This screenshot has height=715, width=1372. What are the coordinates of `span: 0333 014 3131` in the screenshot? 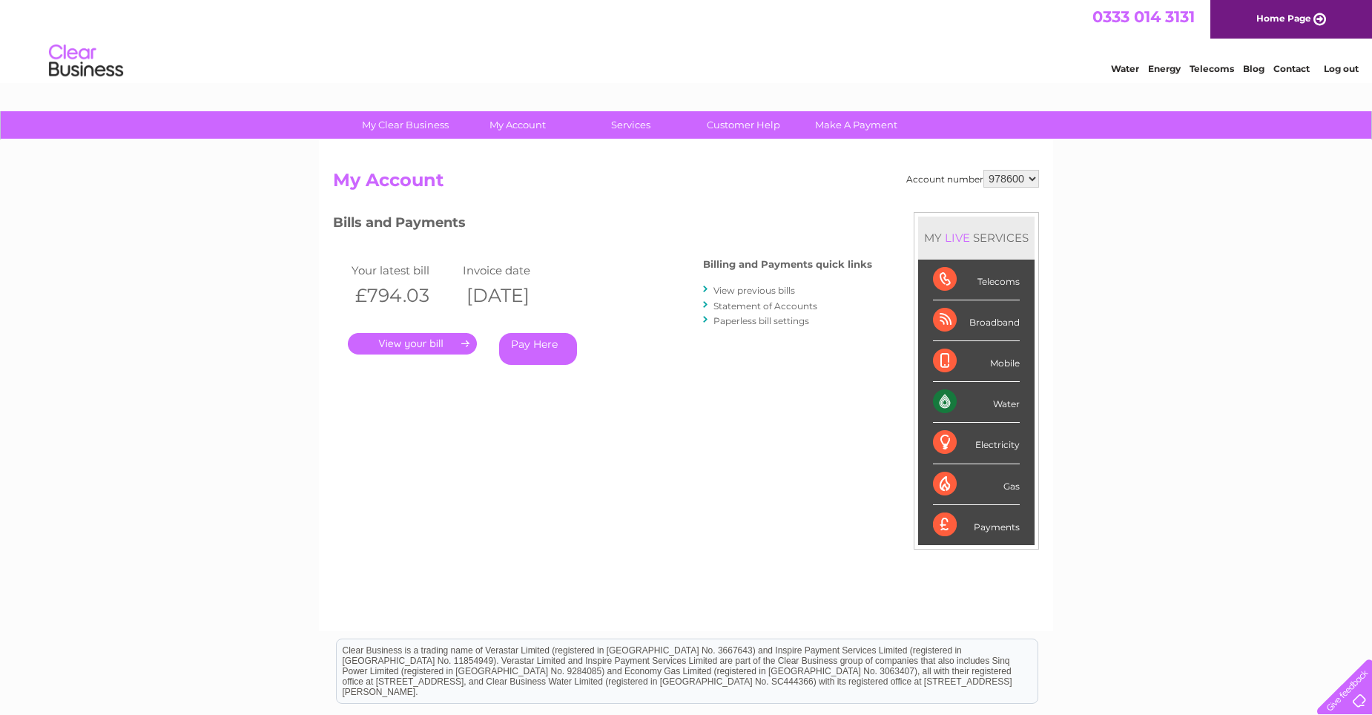 It's located at (1144, 16).